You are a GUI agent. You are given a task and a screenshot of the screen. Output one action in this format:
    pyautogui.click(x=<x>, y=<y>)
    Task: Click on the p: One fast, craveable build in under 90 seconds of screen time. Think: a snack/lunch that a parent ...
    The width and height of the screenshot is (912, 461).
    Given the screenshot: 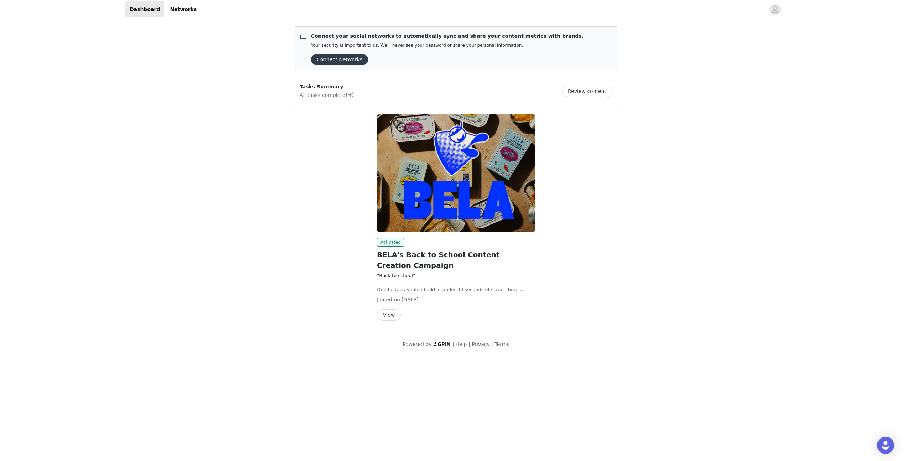 What is the action you would take?
    pyautogui.click(x=456, y=289)
    